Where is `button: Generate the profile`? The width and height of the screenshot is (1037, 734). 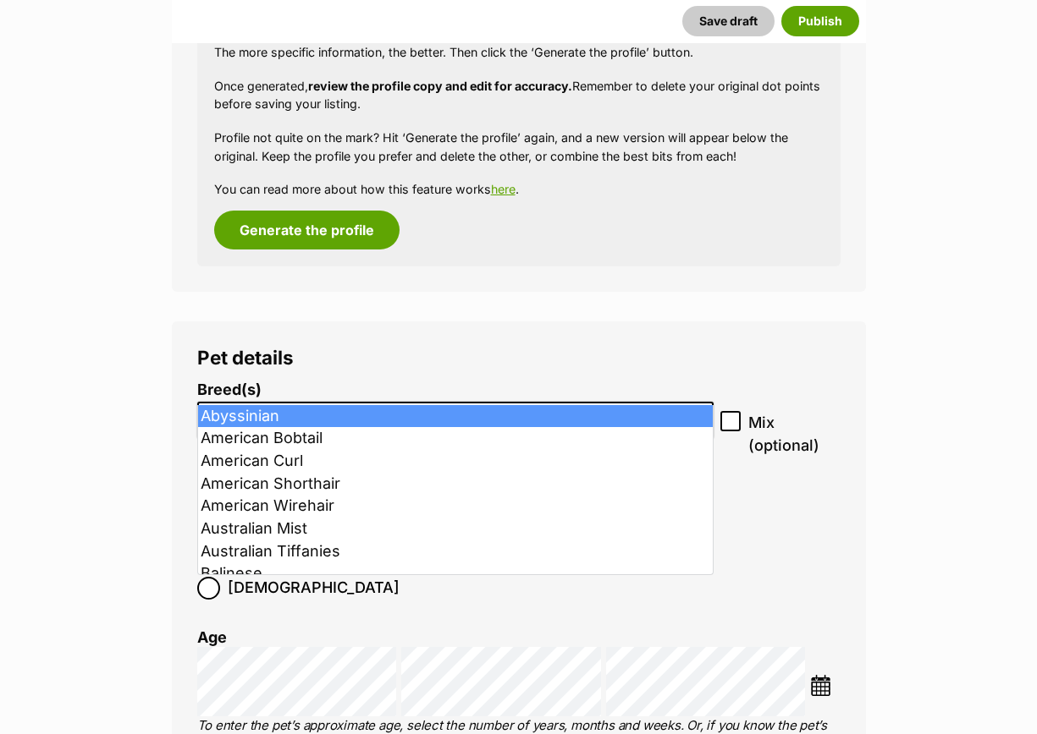
button: Generate the profile is located at coordinates (306, 230).